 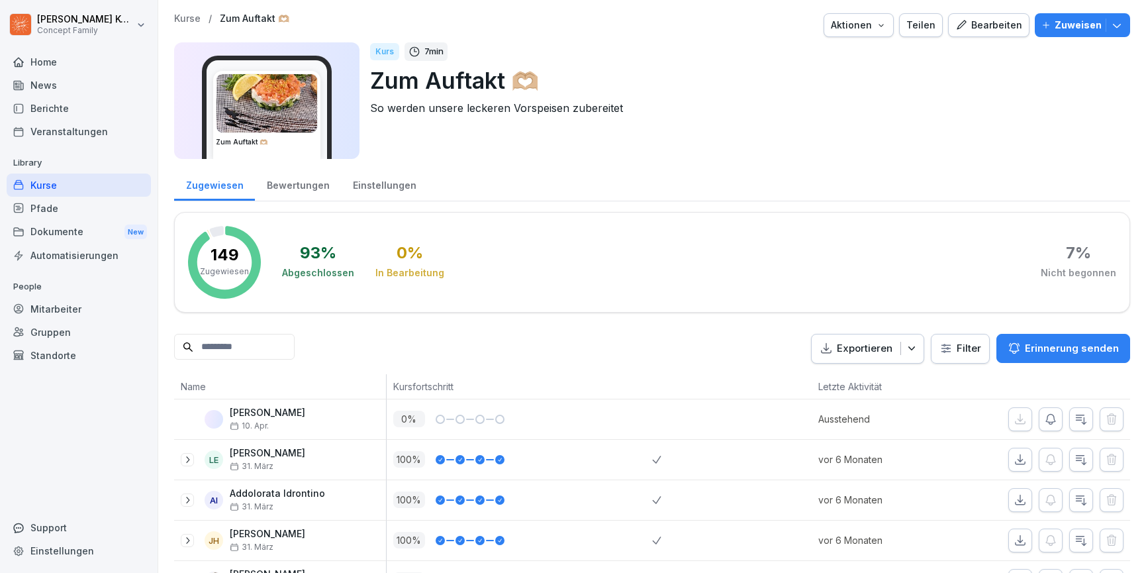 I want to click on div: Zugewiesen, so click(x=215, y=183).